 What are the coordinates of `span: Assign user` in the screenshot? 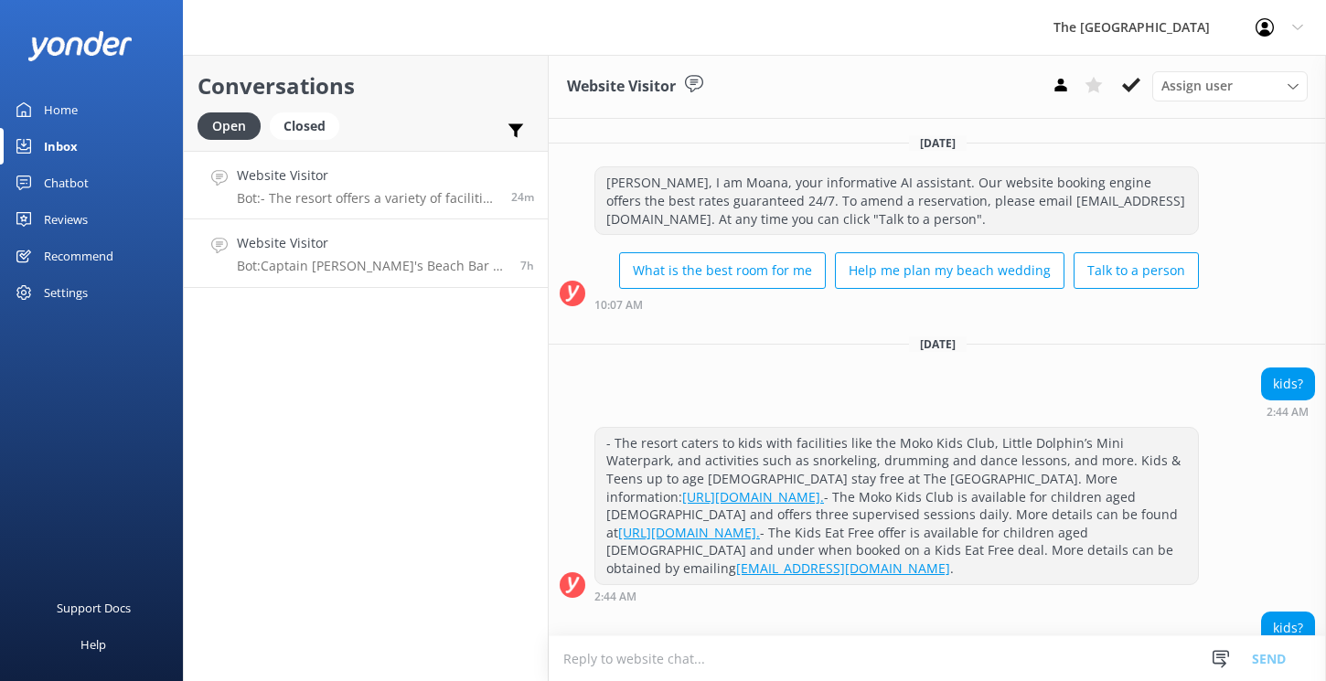 It's located at (1197, 86).